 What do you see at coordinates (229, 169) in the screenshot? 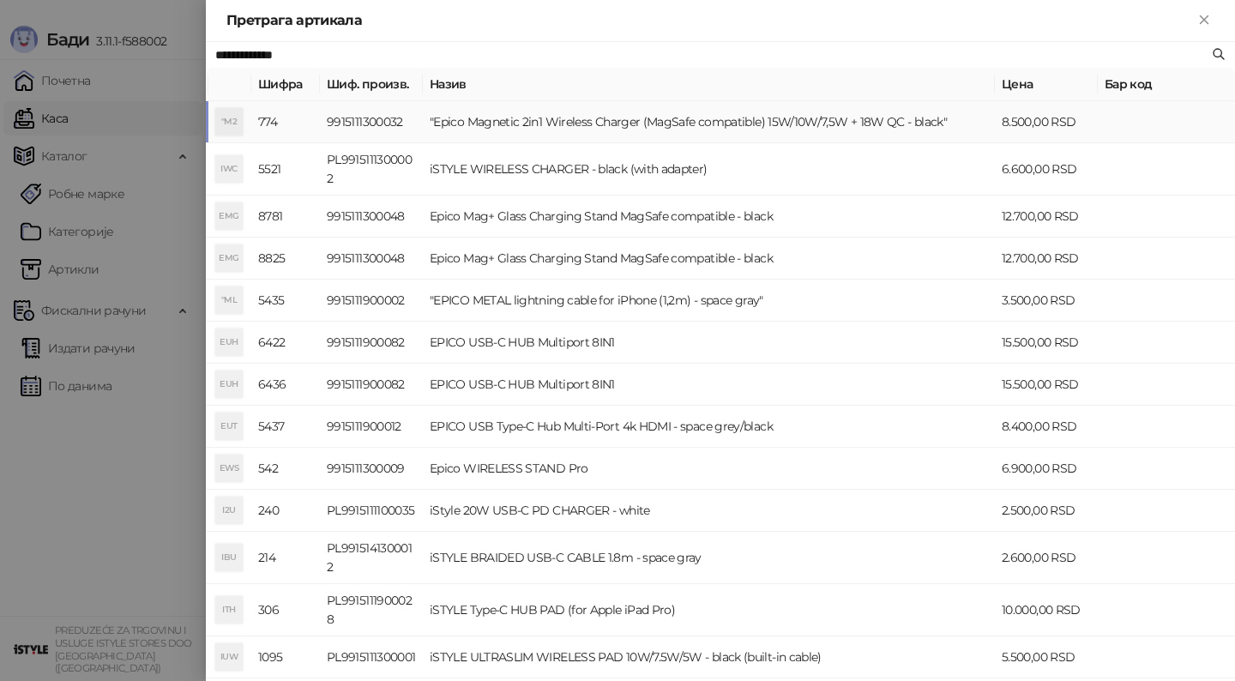
I see `div: IWC` at bounding box center [229, 169].